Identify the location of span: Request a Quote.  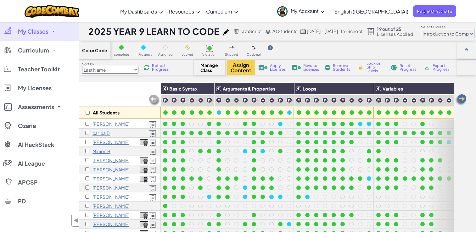
(434, 11).